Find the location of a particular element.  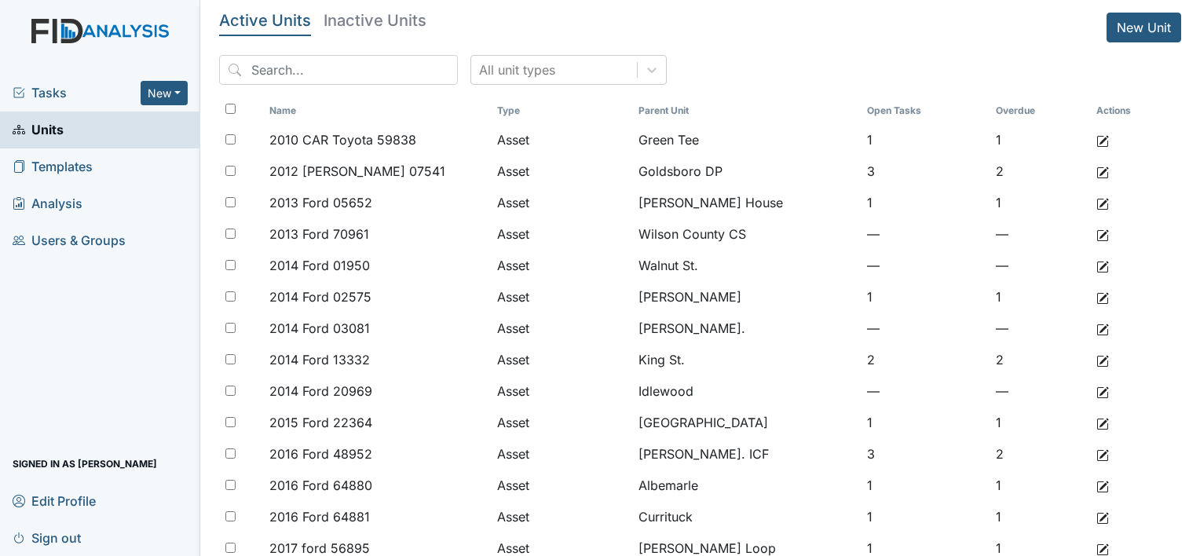

span: Units is located at coordinates (38, 130).